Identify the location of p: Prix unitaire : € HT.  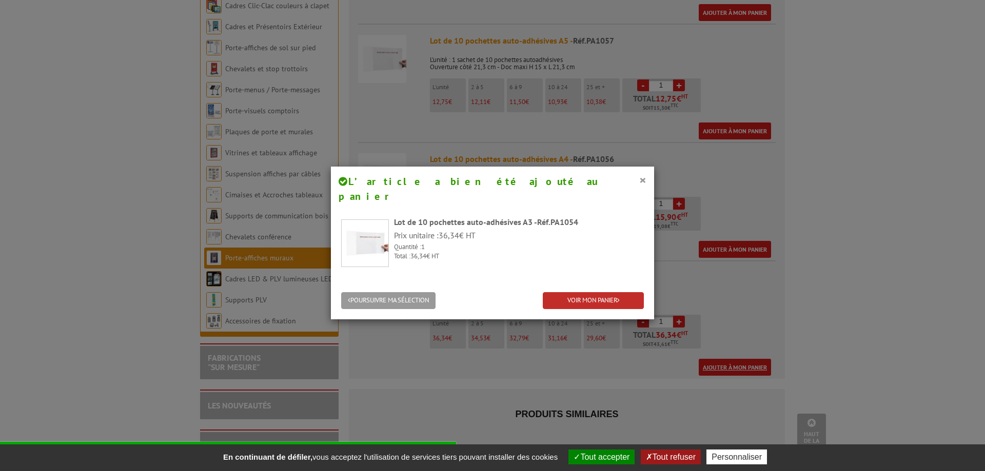
(518, 235).